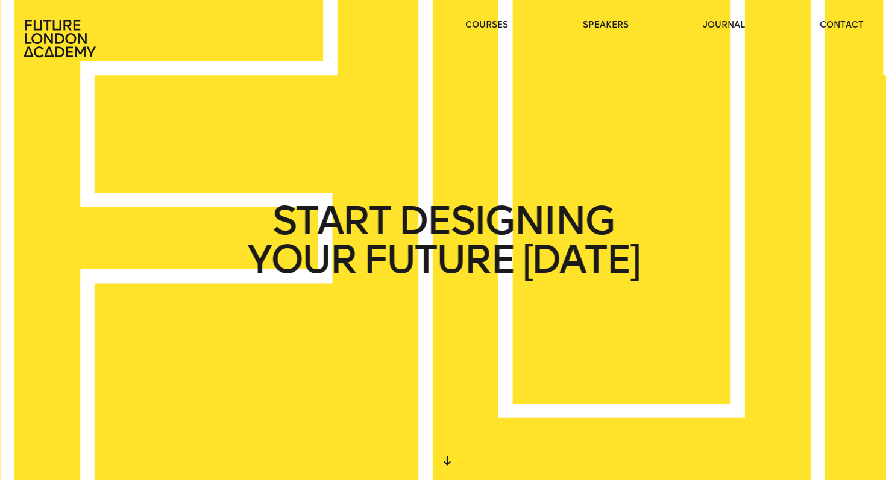 The width and height of the screenshot is (886, 480). What do you see at coordinates (724, 25) in the screenshot?
I see `a: journal` at bounding box center [724, 25].